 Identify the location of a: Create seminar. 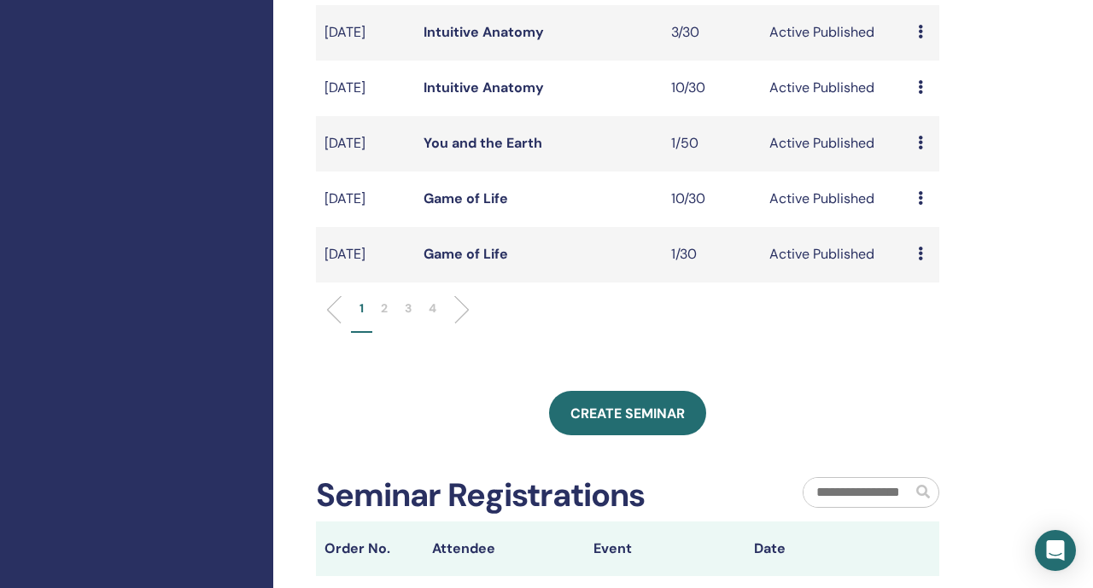
(627, 413).